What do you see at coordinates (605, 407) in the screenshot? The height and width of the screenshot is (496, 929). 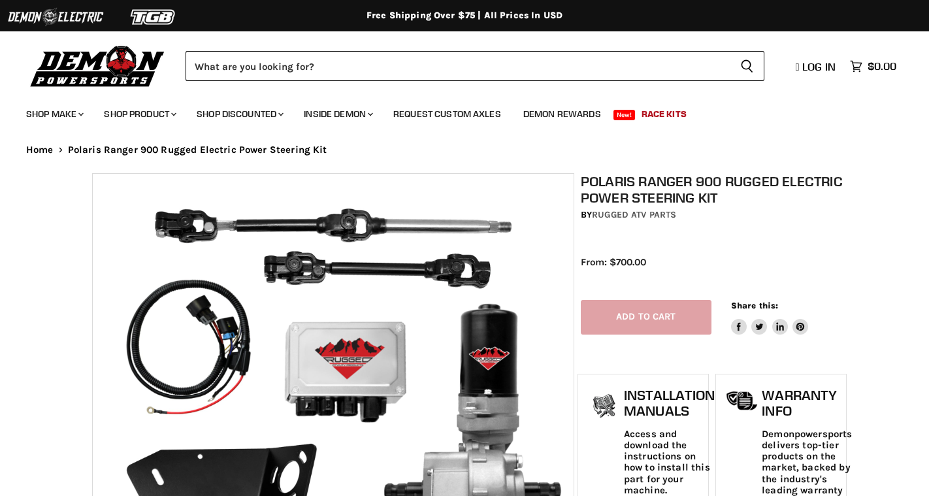 I see `img: install_manual-icon.png` at bounding box center [605, 407].